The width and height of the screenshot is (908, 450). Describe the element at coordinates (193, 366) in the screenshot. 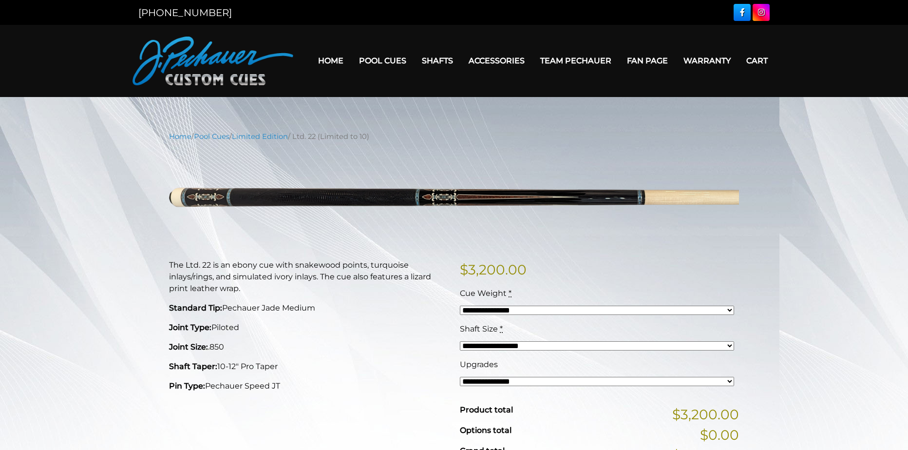

I see `strong: Shaft Taper:` at that location.